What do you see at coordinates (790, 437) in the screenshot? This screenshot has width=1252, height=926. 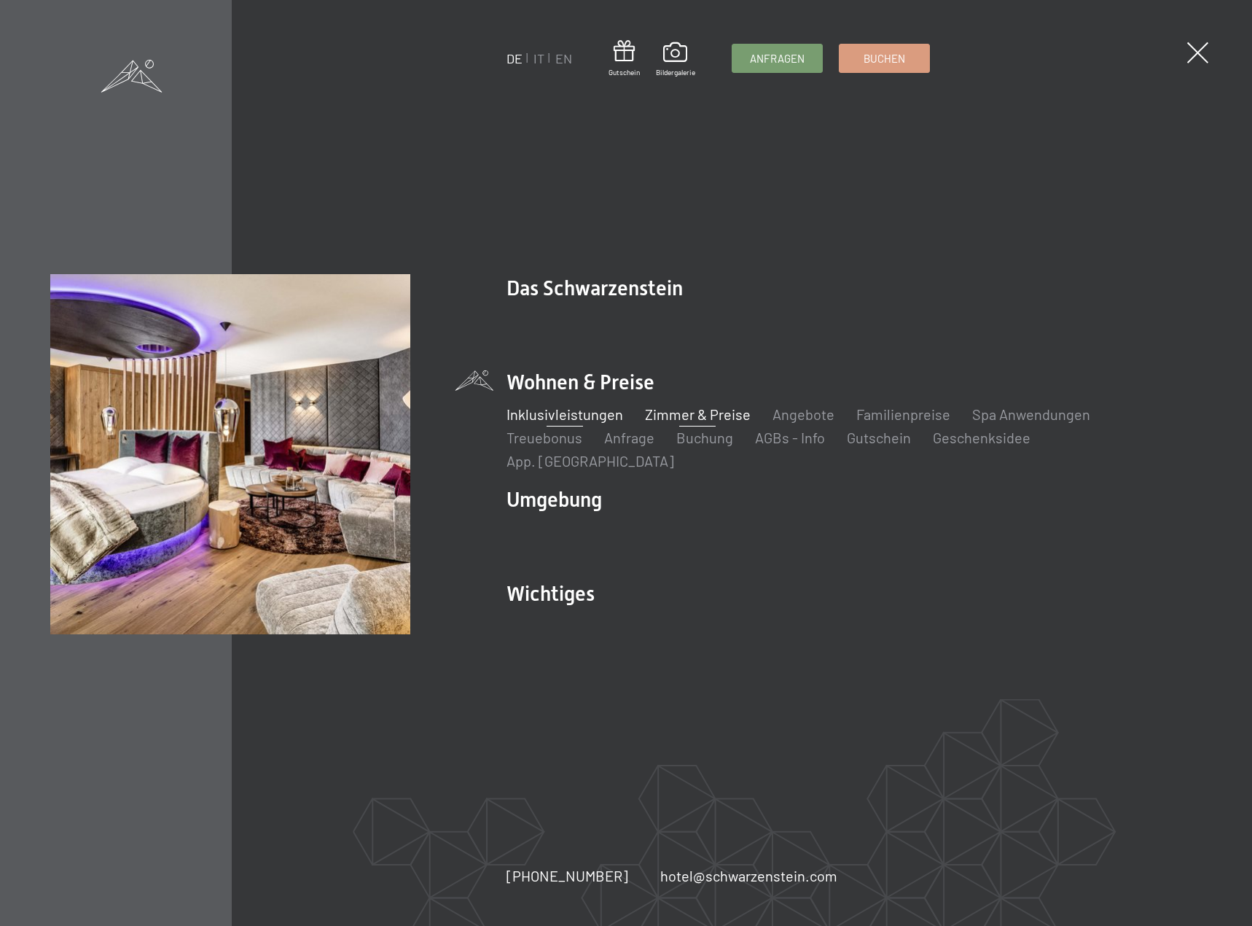 I see `a: AGBs - Info` at bounding box center [790, 437].